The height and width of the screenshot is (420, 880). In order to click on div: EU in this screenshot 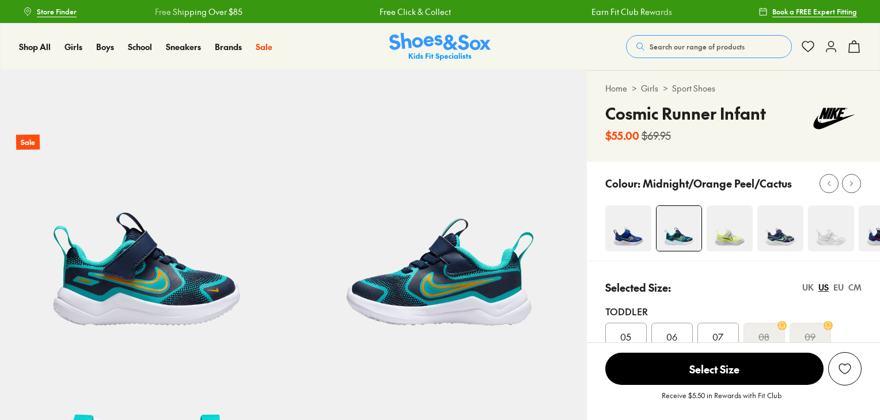, I will do `click(839, 287)`.